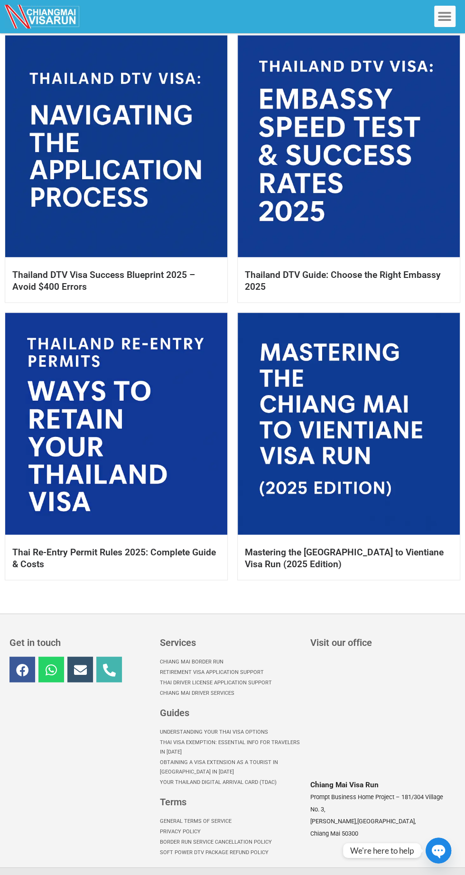  I want to click on h3: Visit our office, so click(380, 642).